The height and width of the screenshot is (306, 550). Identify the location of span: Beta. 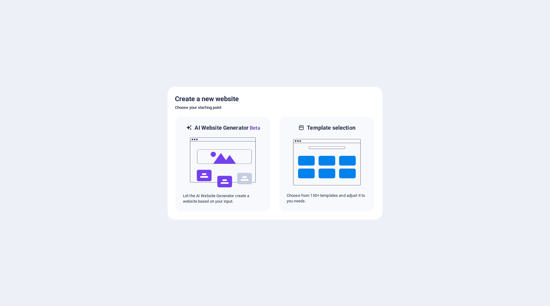
(254, 128).